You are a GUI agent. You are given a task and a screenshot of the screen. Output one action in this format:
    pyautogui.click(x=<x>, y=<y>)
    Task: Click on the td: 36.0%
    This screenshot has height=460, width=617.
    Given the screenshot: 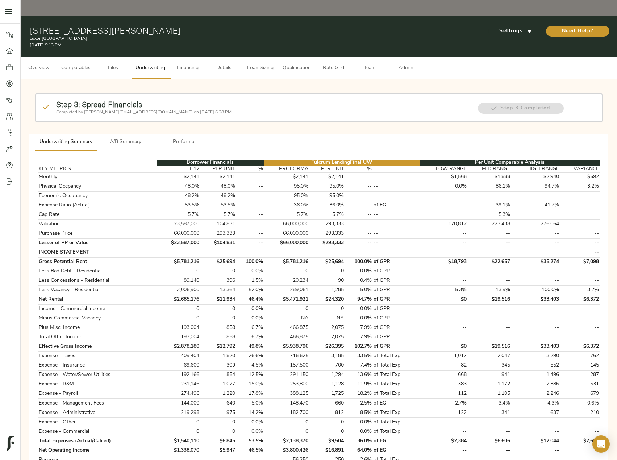 What is the action you would take?
    pyautogui.click(x=327, y=205)
    